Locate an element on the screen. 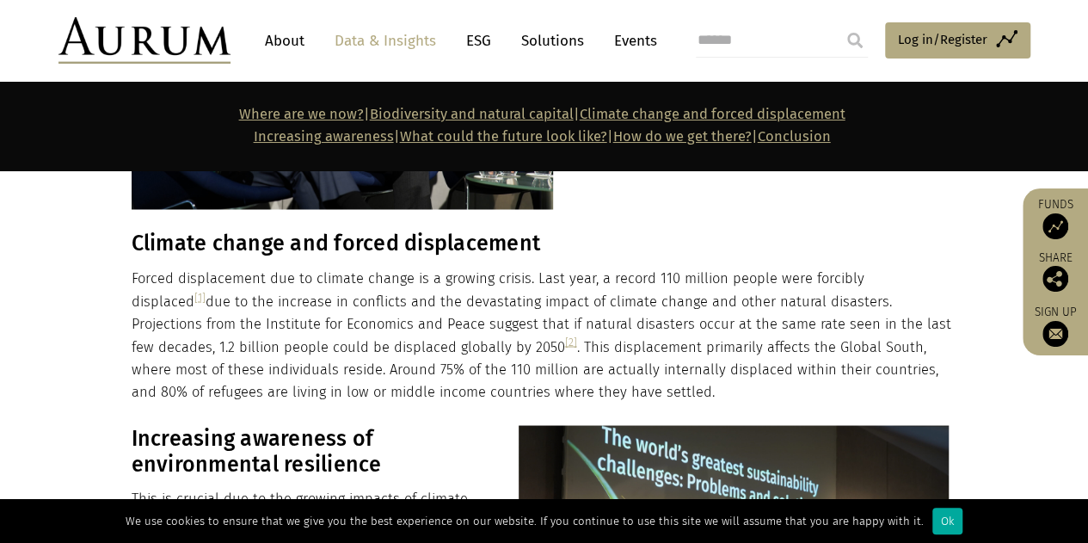  img: Sign up to our newsletter is located at coordinates (1055, 334).